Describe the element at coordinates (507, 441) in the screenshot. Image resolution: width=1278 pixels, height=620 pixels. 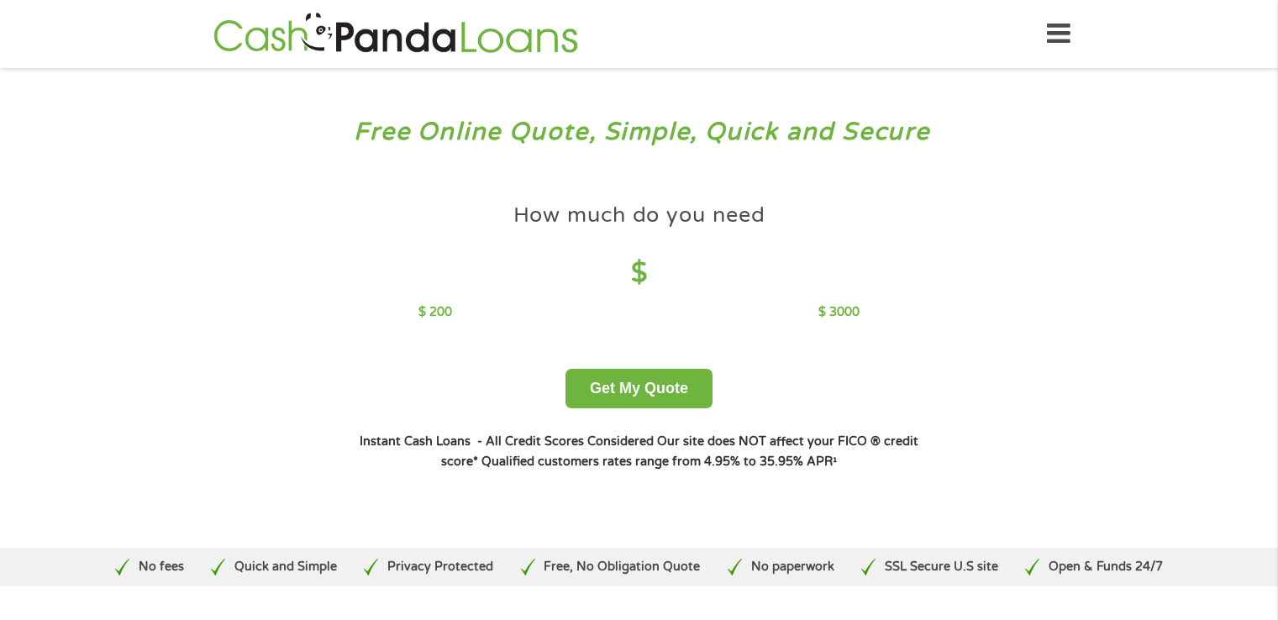
I see `strong: Instant Cash Loans - All Credit Scores Considered` at that location.